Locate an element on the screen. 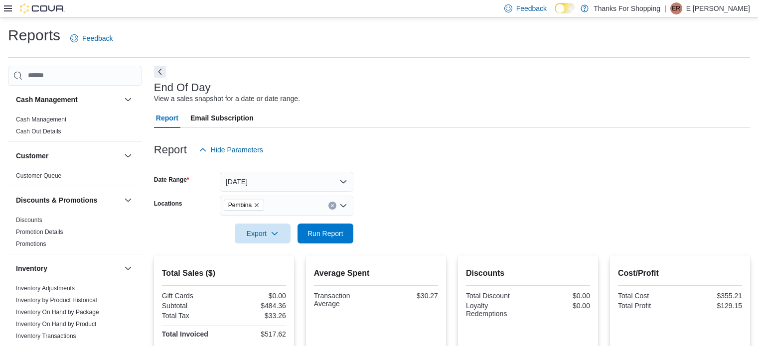  a: Cash Out Details is located at coordinates (38, 131).